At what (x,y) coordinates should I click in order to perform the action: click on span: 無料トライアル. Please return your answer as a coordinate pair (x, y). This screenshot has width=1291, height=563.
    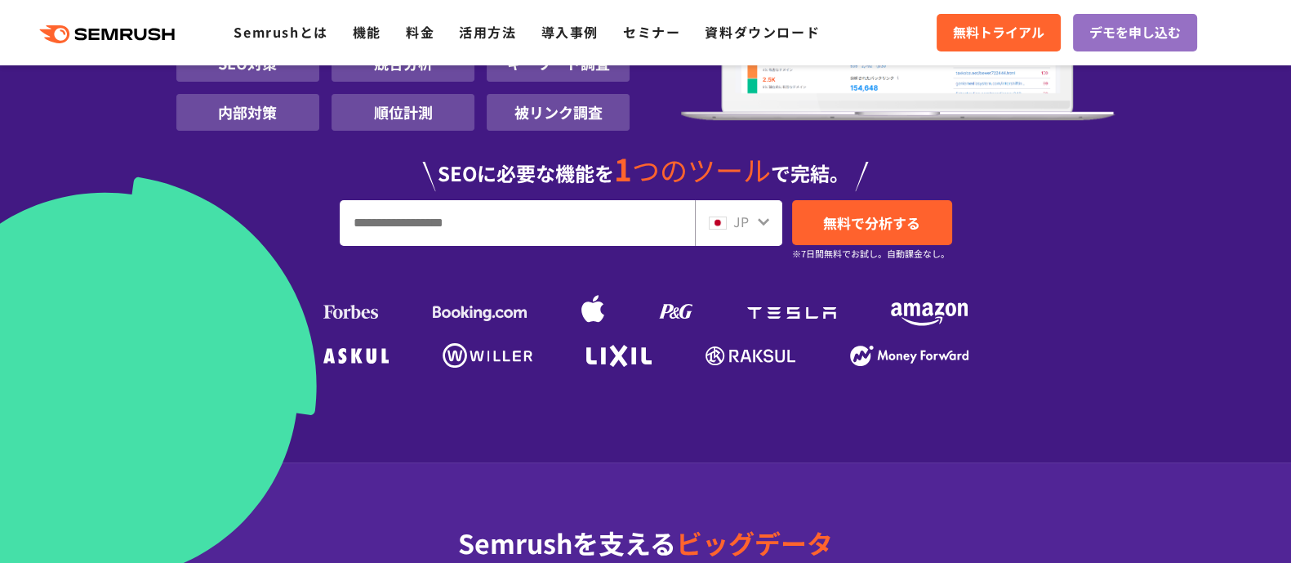
    Looking at the image, I should click on (999, 33).